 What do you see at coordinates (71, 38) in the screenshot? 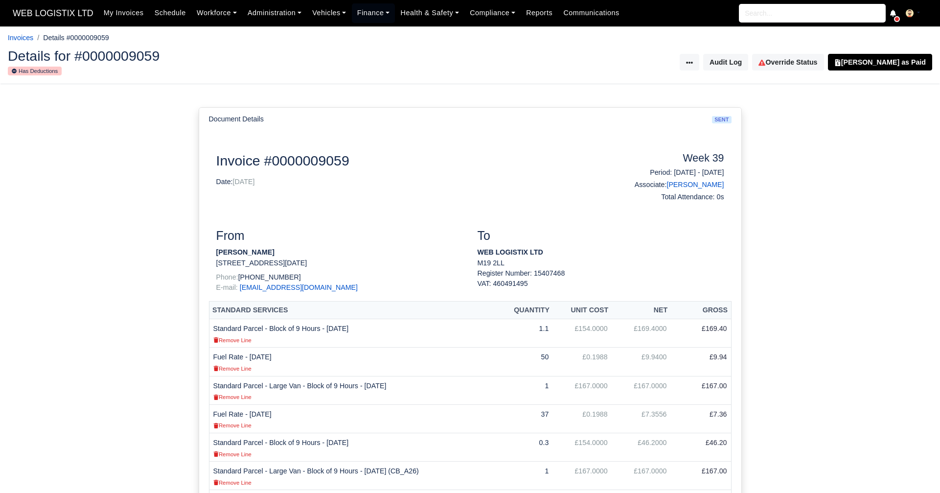
I see `li: Details #0000009059` at bounding box center [71, 38].